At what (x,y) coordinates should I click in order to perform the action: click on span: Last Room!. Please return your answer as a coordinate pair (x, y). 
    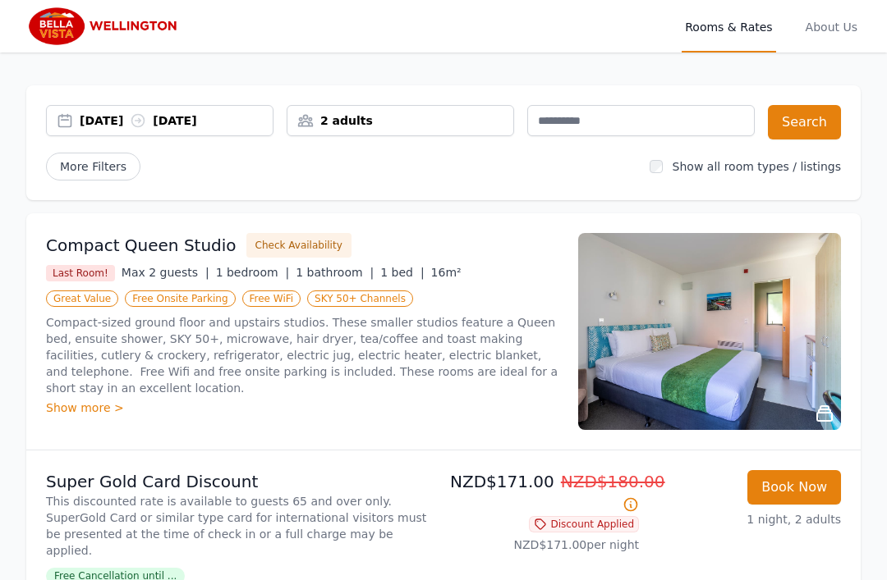
    Looking at the image, I should click on (80, 273).